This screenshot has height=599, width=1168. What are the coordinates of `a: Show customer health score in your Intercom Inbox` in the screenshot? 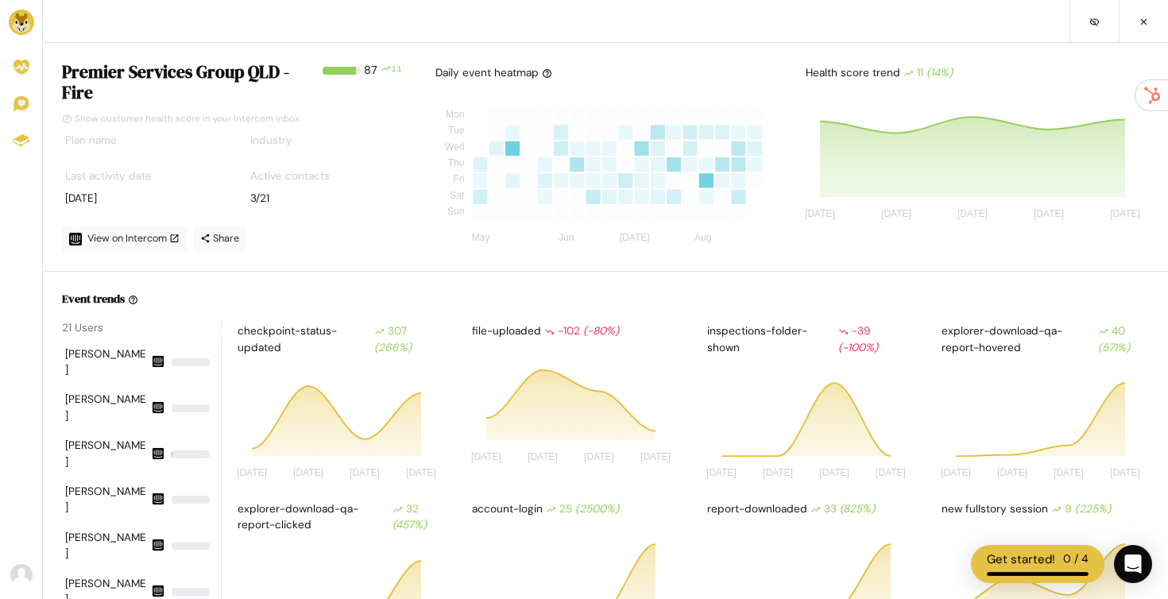 It's located at (180, 118).